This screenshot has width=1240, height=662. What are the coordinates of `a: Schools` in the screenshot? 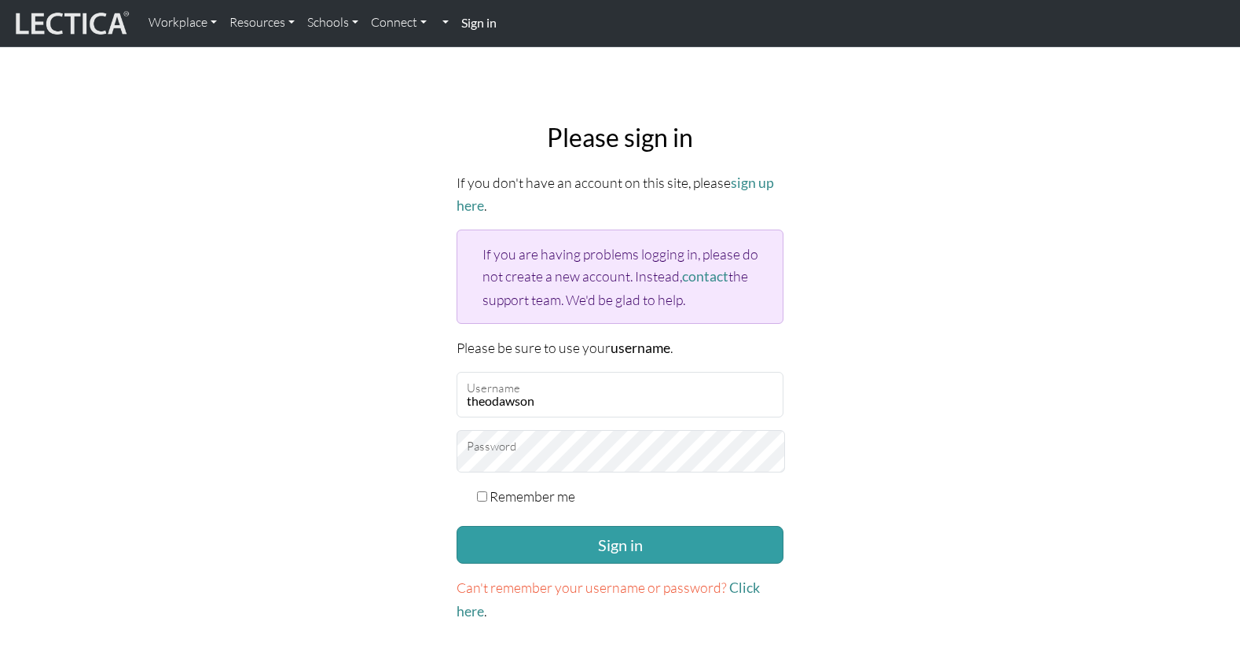 It's located at (332, 23).